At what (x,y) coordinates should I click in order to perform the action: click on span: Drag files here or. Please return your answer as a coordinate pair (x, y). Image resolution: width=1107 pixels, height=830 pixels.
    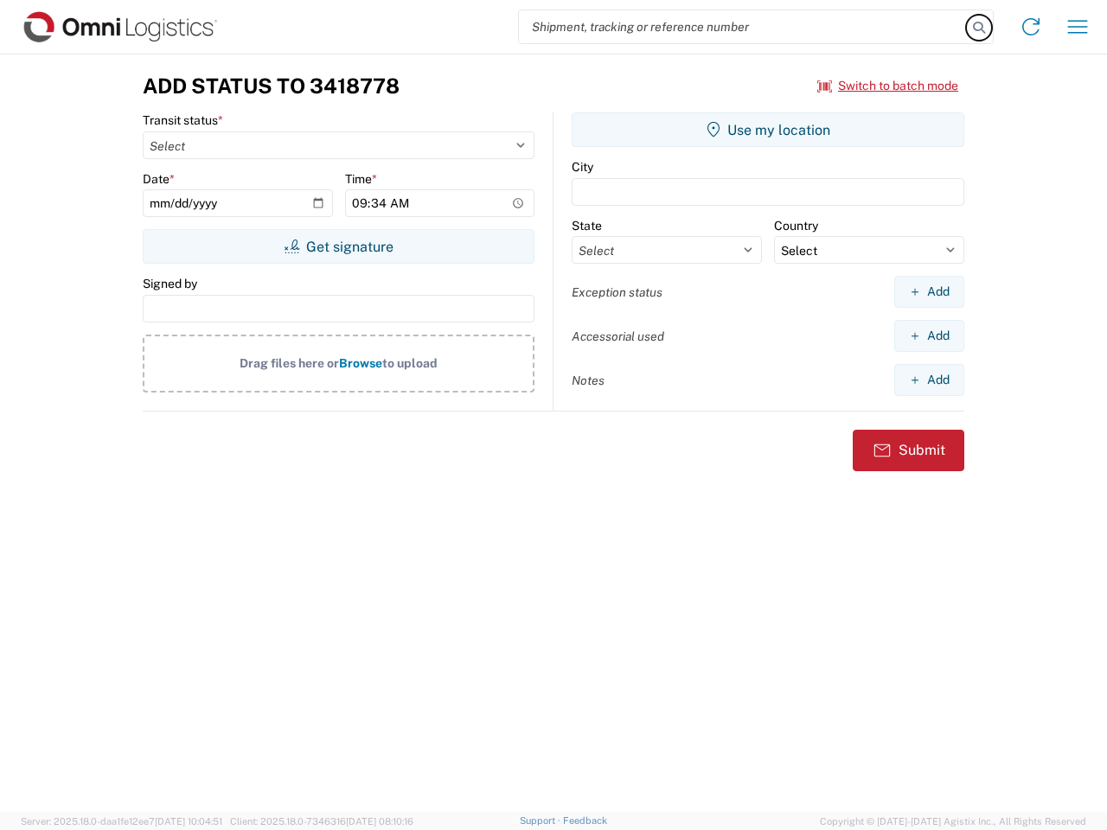
    Looking at the image, I should click on (289, 363).